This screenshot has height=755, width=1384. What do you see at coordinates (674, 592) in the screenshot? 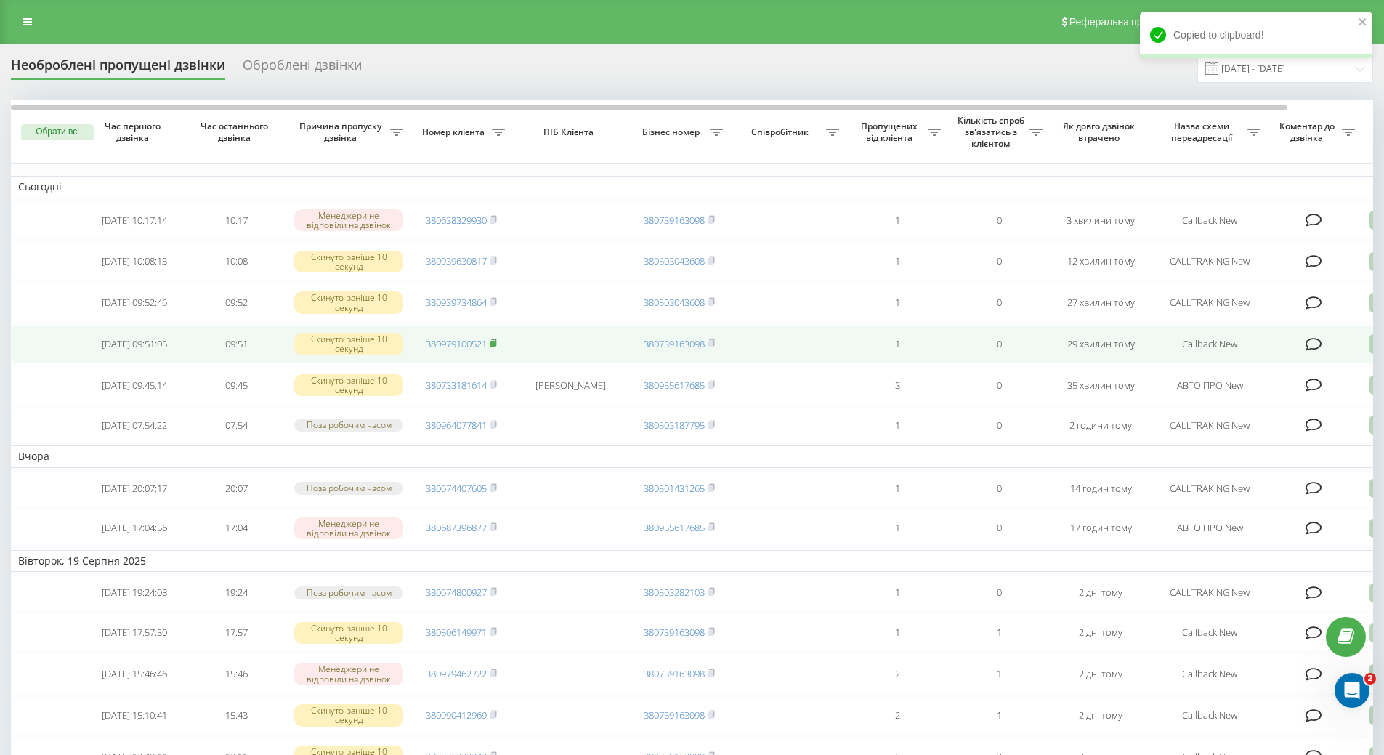
I see `a: 380503282103` at bounding box center [674, 592].